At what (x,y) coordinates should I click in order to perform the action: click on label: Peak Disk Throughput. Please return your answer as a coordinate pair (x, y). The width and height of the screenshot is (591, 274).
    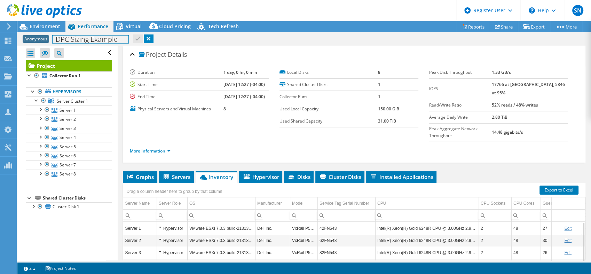
    Looking at the image, I should click on (460, 72).